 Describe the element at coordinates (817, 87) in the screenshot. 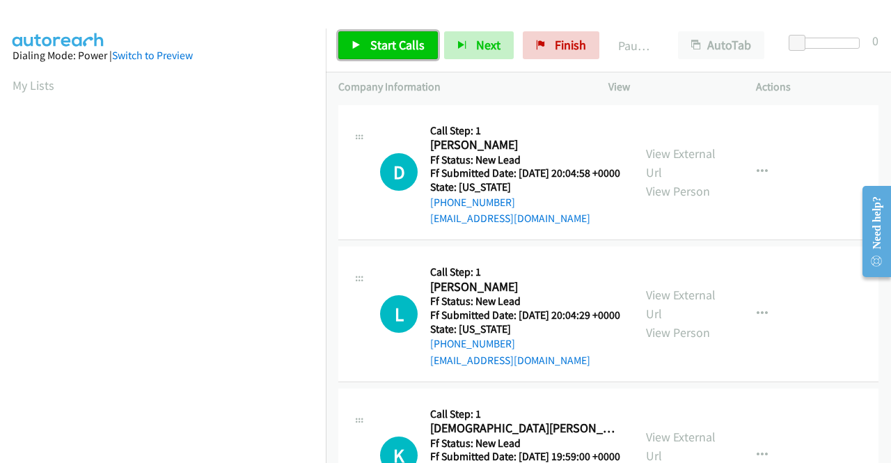

I see `p: Actions` at that location.